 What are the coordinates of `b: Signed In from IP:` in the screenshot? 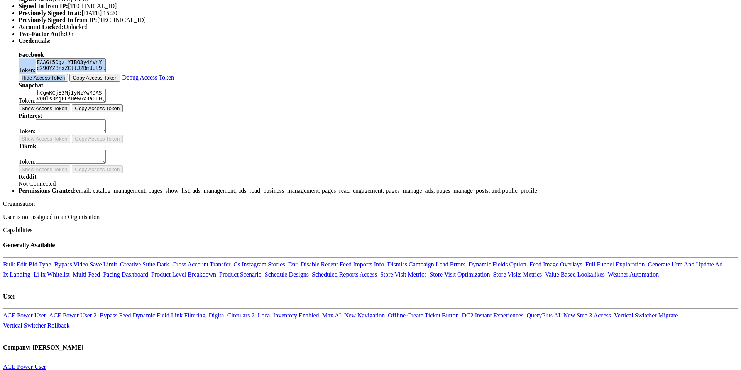 It's located at (43, 6).